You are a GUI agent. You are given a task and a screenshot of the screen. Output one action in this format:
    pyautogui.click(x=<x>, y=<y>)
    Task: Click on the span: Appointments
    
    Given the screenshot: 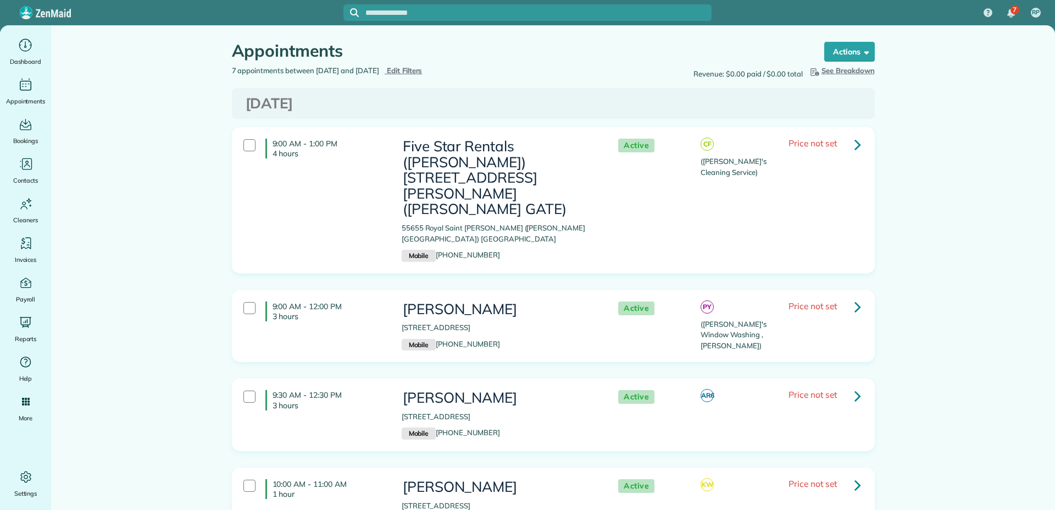 What is the action you would take?
    pyautogui.click(x=26, y=101)
    